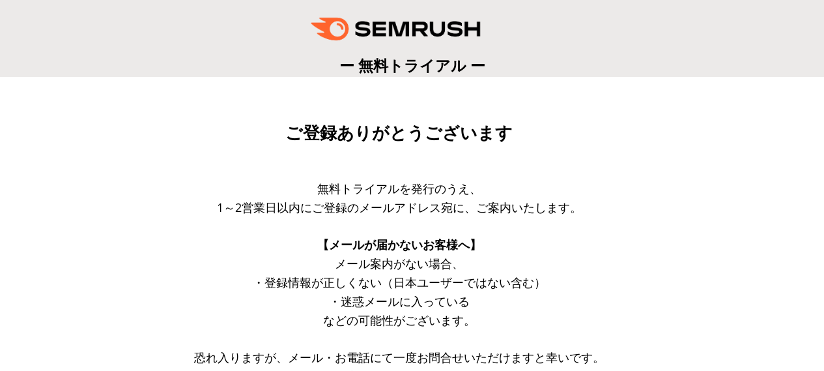 This screenshot has width=824, height=371. I want to click on span: などの可能性がございます。, so click(399, 320).